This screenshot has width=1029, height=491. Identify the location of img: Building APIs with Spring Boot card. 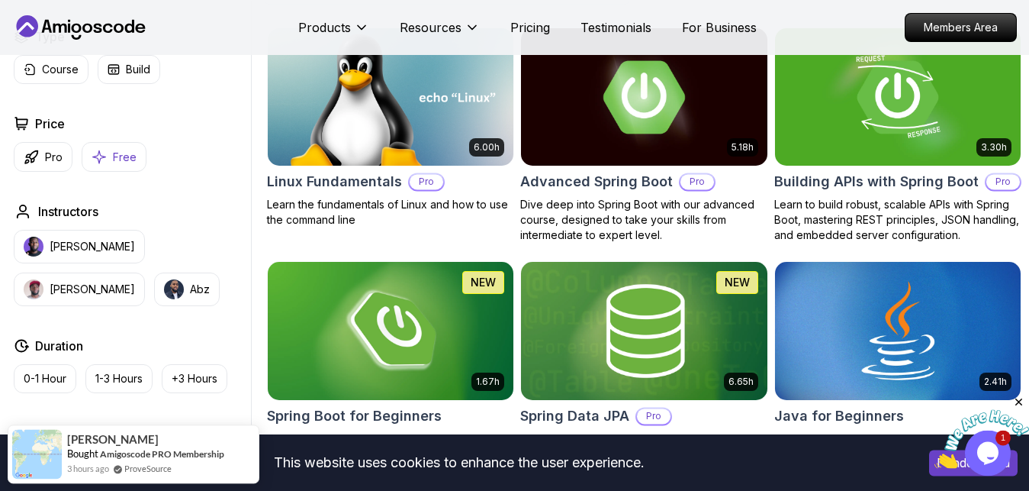
(898, 97).